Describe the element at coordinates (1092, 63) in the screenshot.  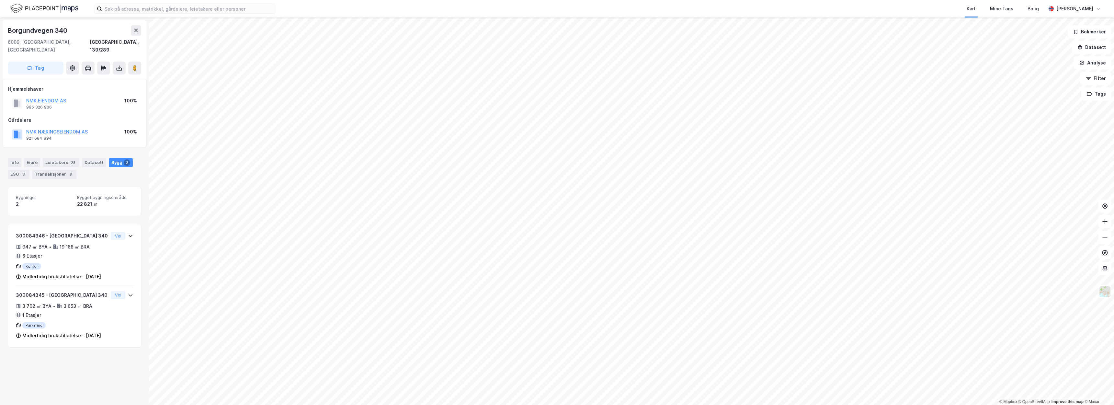
I see `button: Analyse` at that location.